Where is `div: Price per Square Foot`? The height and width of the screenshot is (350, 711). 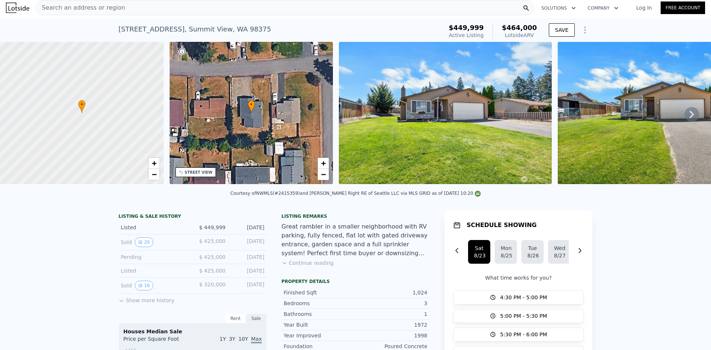 div: Price per Square Foot is located at coordinates (158, 341).